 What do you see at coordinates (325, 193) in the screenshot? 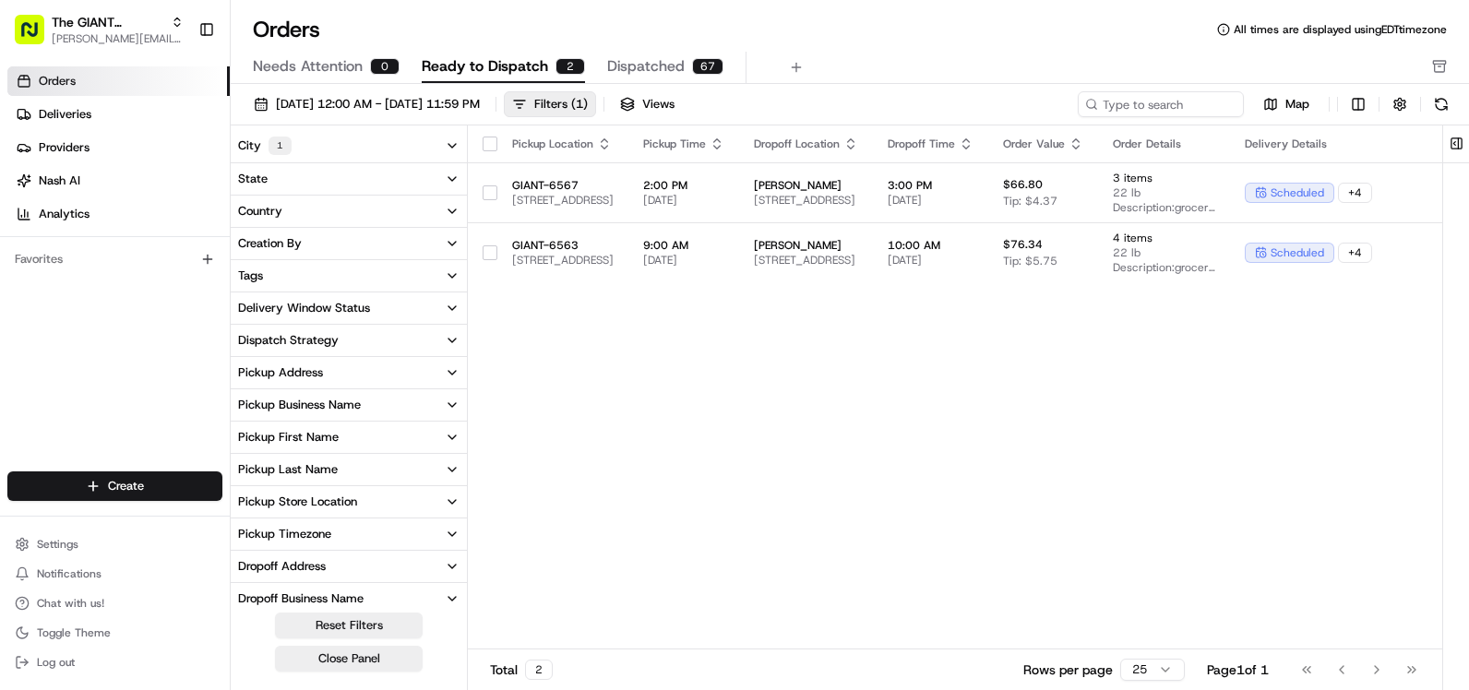
I see `button: Start new chat` at bounding box center [325, 193].